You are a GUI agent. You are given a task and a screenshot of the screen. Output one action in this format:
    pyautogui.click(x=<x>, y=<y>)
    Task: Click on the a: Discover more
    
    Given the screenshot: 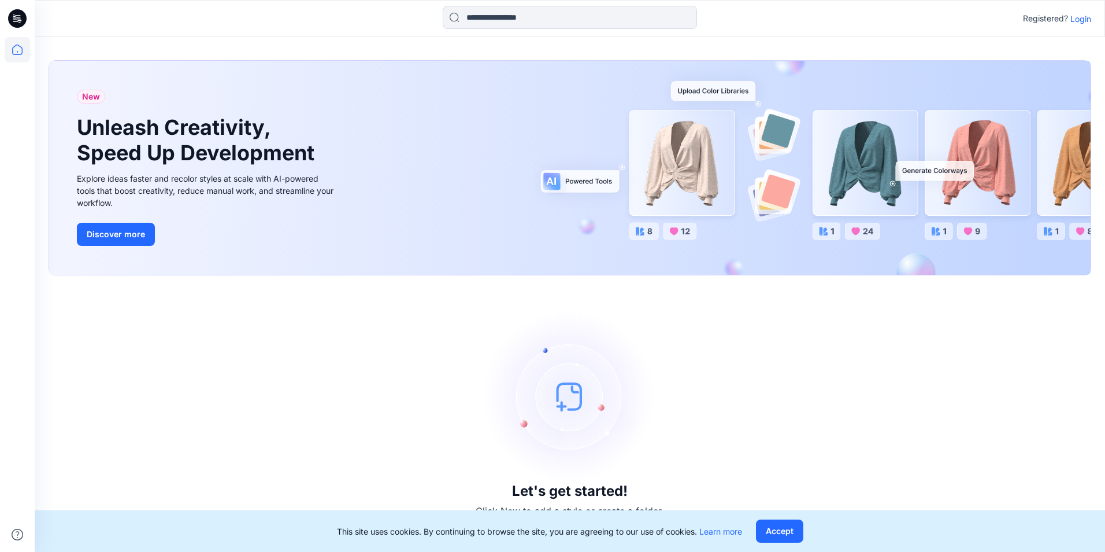 What is the action you would take?
    pyautogui.click(x=207, y=234)
    